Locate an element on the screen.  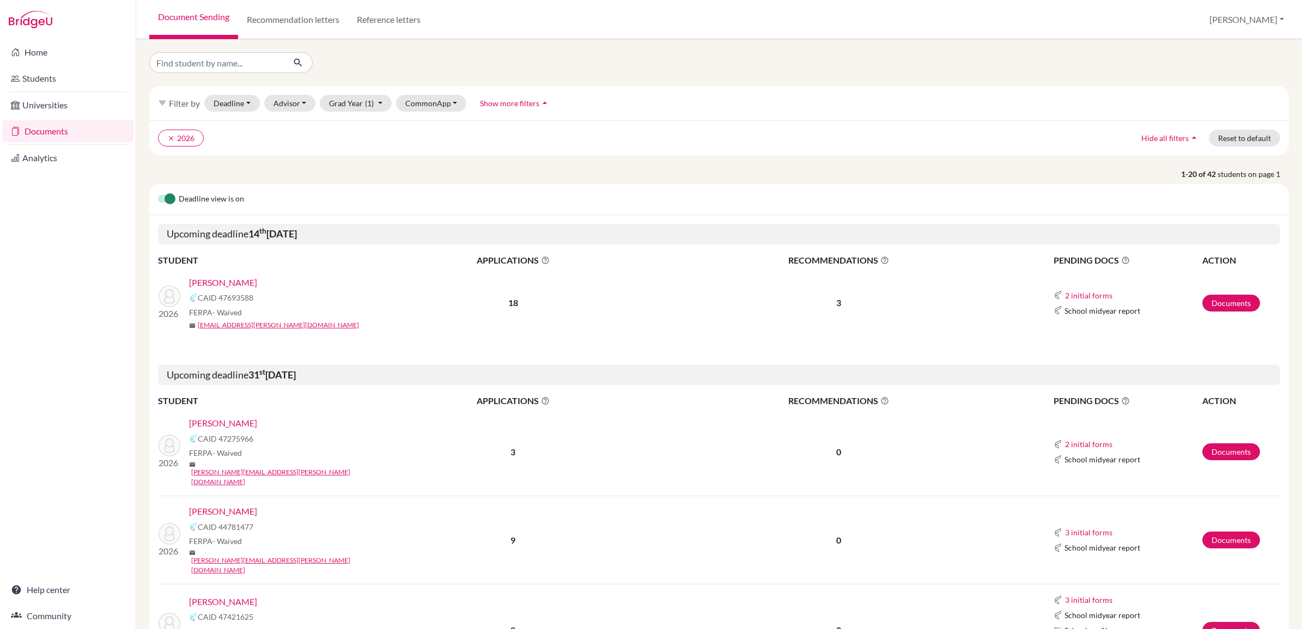
img: Fonseca, Rafaela is located at coordinates (169, 534).